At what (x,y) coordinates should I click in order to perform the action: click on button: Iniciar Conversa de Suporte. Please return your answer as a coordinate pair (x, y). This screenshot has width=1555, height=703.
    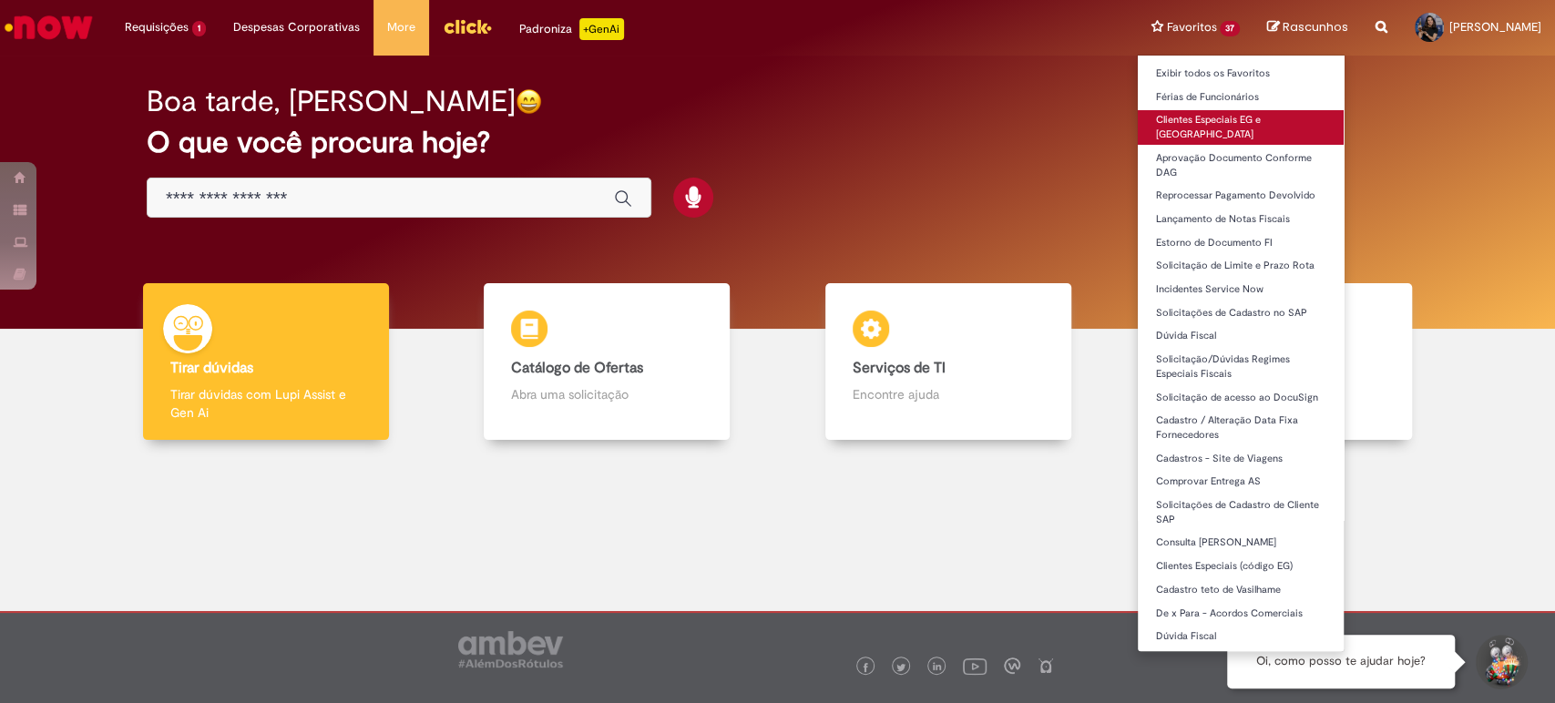
    Looking at the image, I should click on (1501, 662).